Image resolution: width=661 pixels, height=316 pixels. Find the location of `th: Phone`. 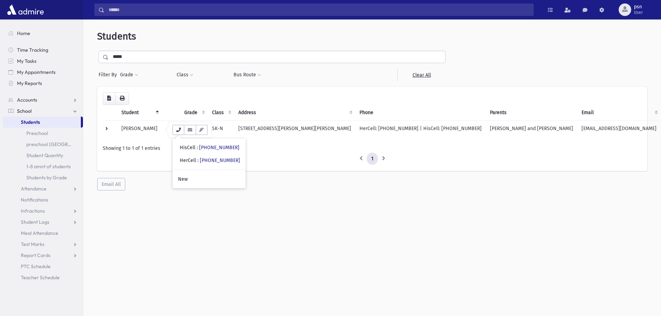

th: Phone is located at coordinates (421, 113).